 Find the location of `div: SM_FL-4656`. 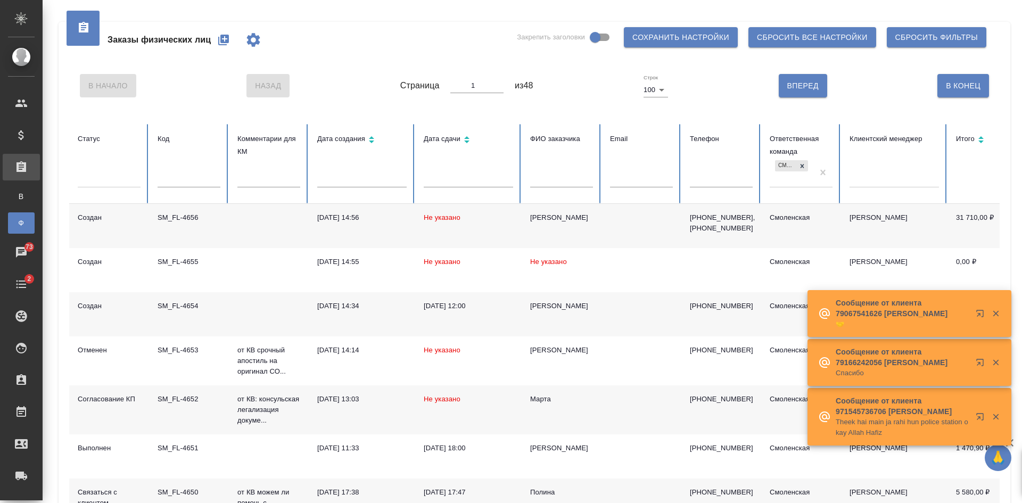

div: SM_FL-4656 is located at coordinates (189, 218).